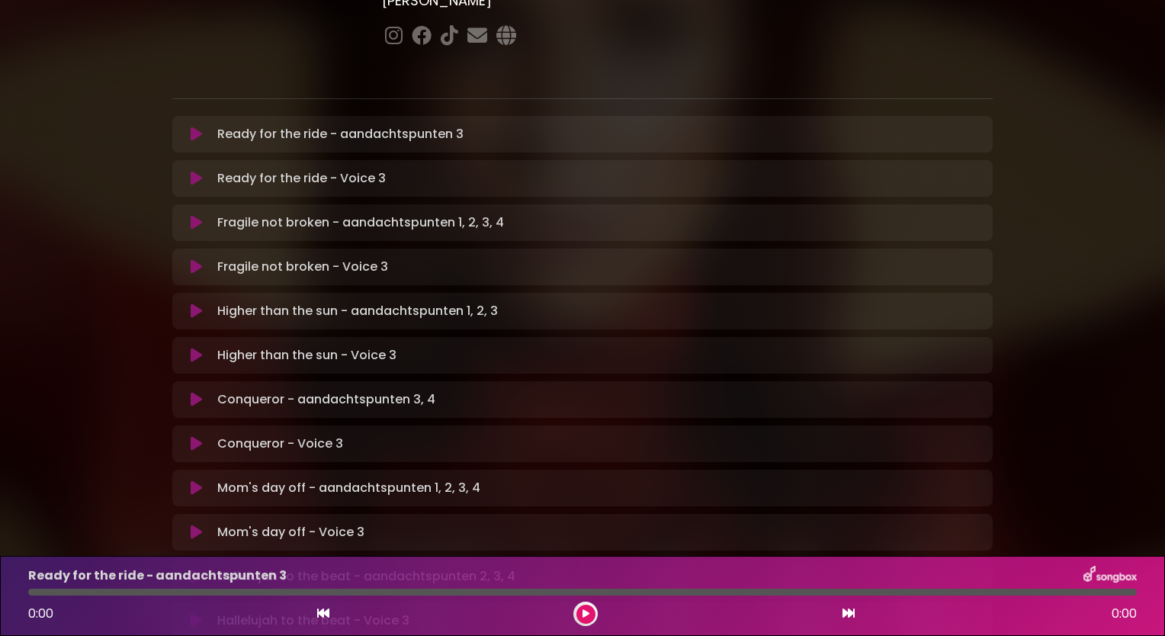 Image resolution: width=1165 pixels, height=636 pixels. I want to click on p: Conqueror - aandachtspunten 3, 4, so click(326, 399).